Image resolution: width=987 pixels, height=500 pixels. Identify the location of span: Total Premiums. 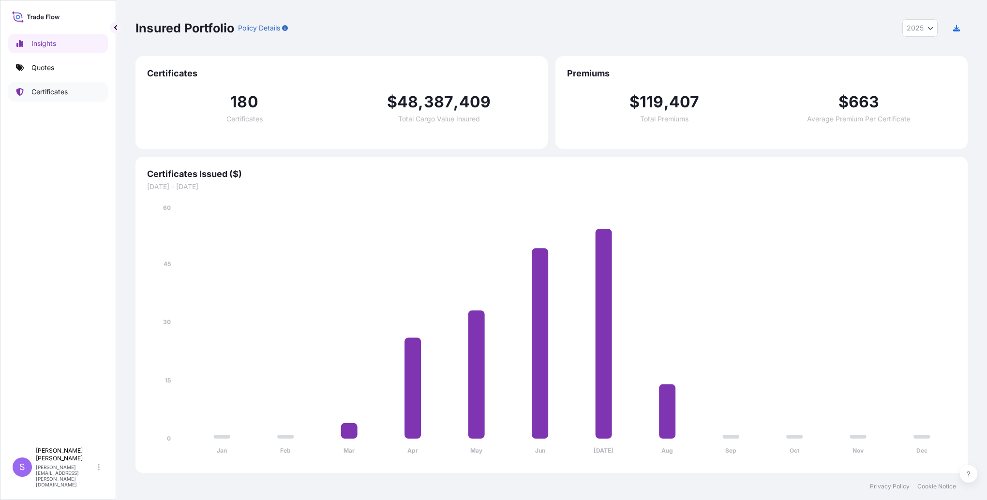
(664, 119).